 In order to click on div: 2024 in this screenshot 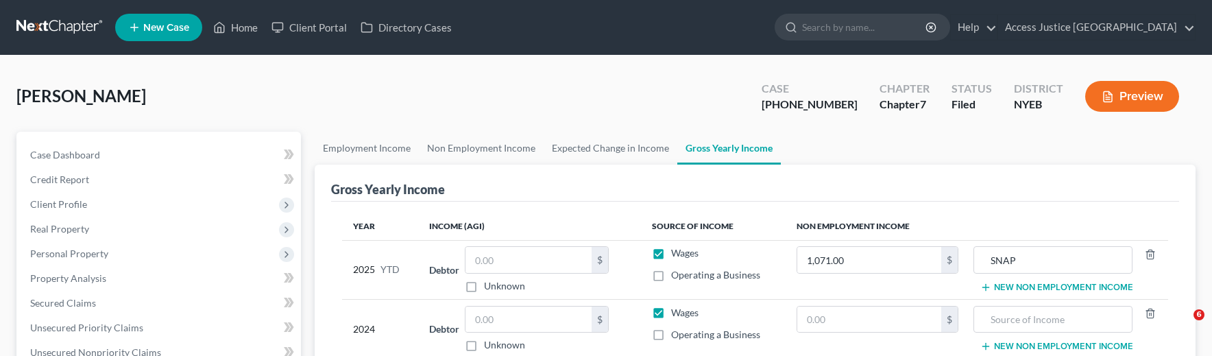, I will do `click(380, 329)`.